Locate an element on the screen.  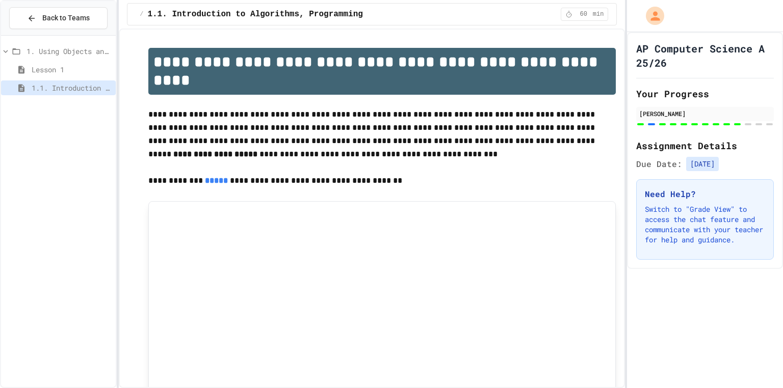
span: 1. Using Objects and Methods is located at coordinates (69, 51).